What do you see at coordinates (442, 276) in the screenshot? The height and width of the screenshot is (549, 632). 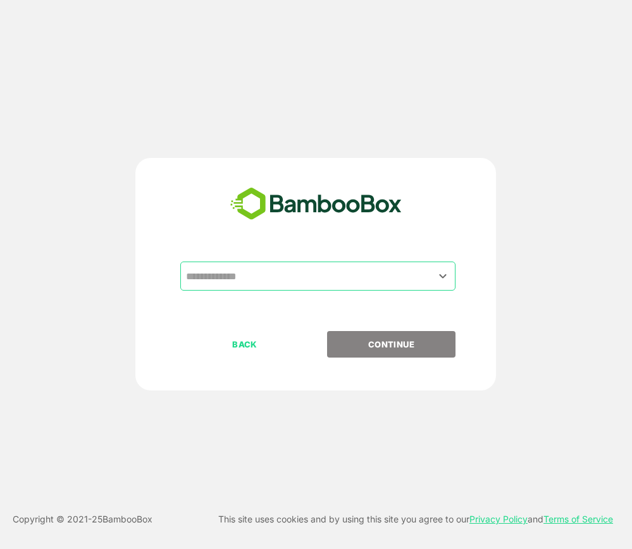 I see `button: Open` at bounding box center [442, 276].